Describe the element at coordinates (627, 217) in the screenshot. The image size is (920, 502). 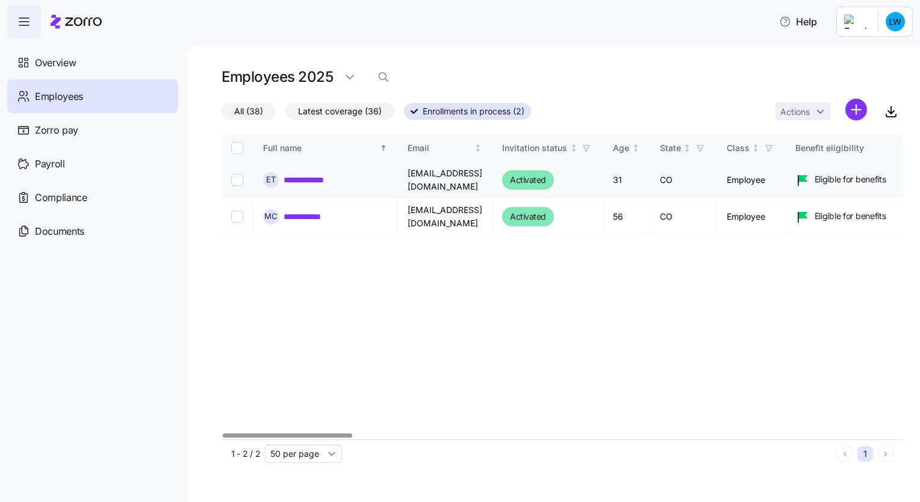
I see `td: 56` at that location.